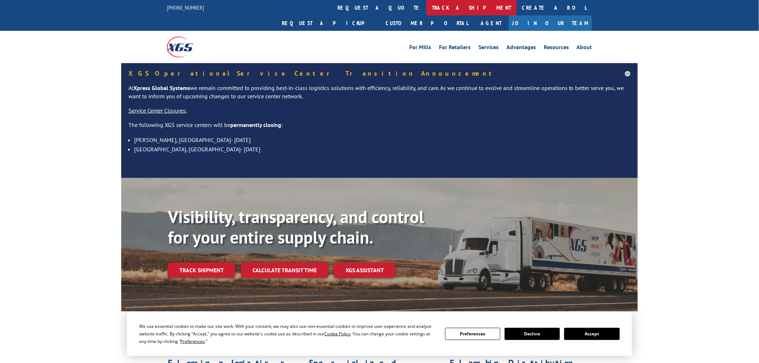 This screenshot has height=363, width=759. What do you see at coordinates (380, 74) in the screenshot?
I see `h5: XGS Operational Service Center Transition Announcement` at bounding box center [380, 74].